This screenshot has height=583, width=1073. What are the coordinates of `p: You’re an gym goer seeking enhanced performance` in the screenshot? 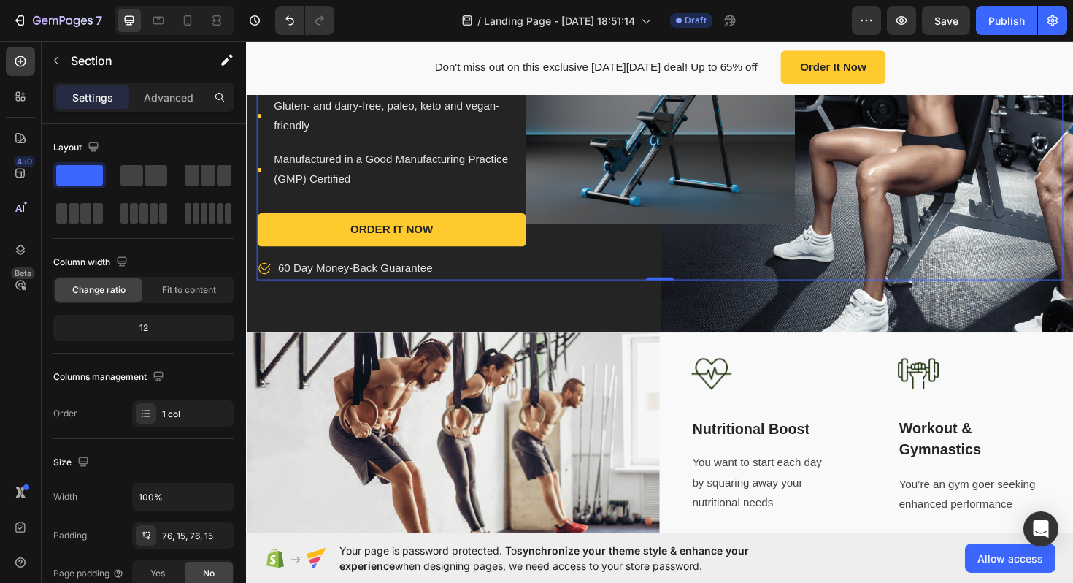 It's located at (767, 482).